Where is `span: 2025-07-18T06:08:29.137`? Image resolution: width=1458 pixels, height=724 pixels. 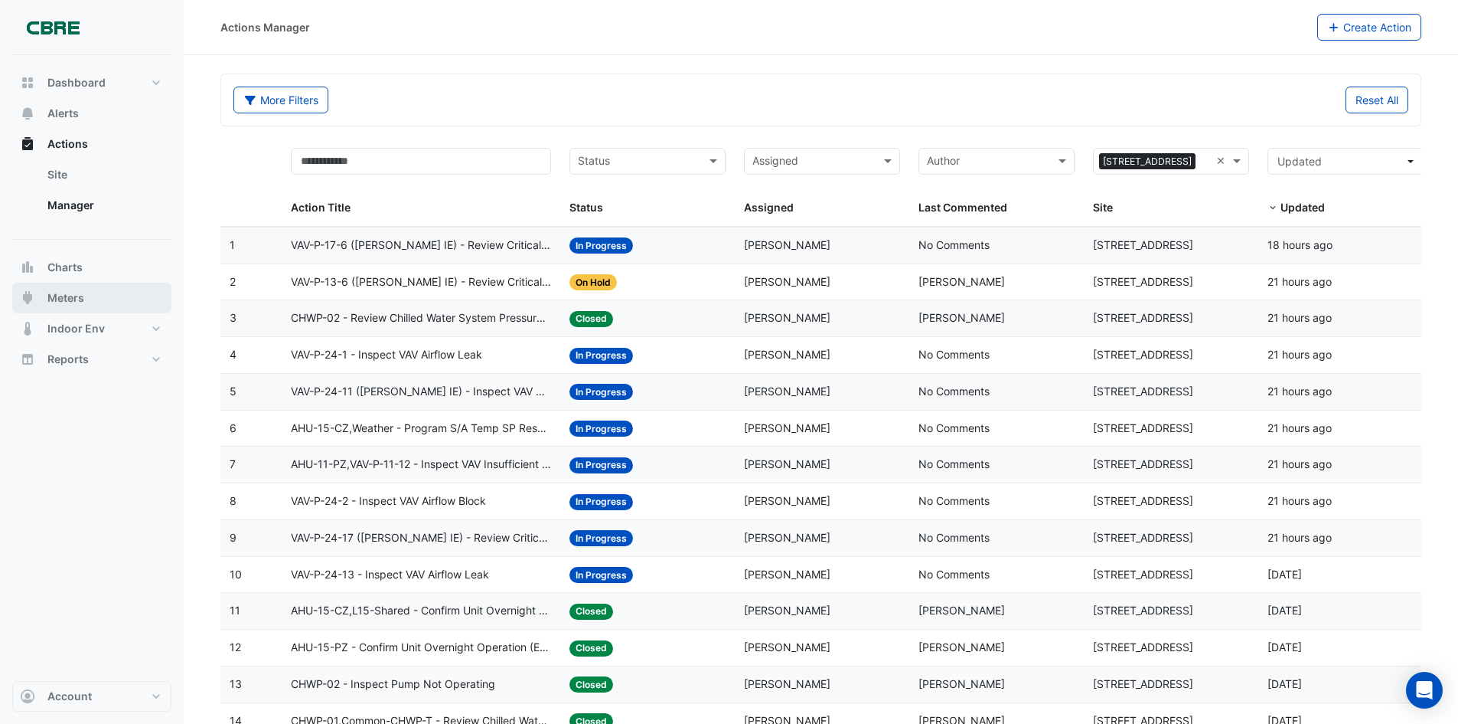 span: 2025-07-18T06:08:29.137 is located at coordinates (1285, 646).